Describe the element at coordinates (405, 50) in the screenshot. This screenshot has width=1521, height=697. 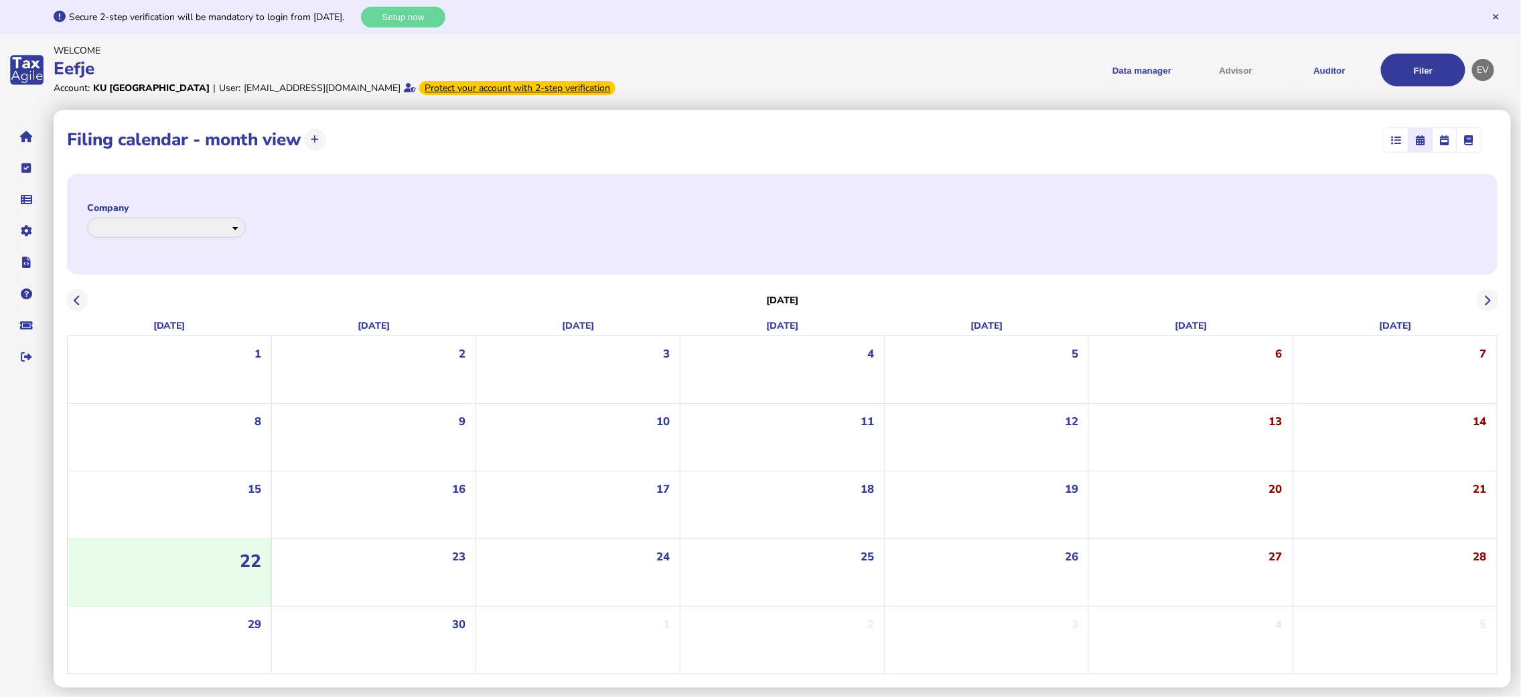
I see `div: Welcome` at that location.